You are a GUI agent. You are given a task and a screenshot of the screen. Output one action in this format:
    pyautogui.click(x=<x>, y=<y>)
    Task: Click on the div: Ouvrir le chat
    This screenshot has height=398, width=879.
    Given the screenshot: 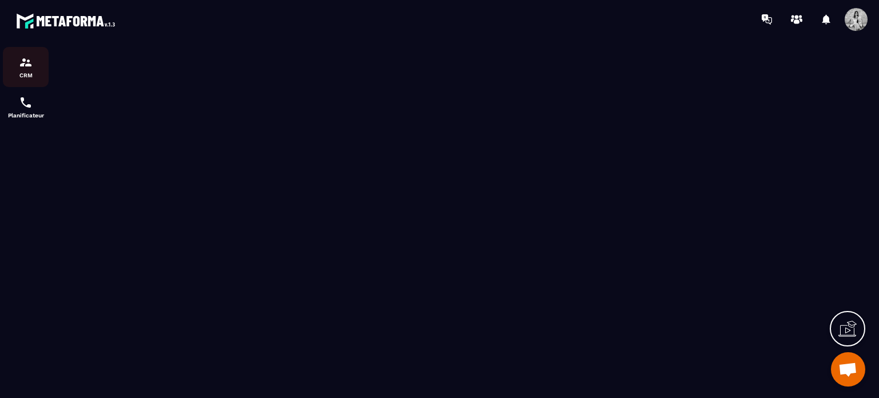 What is the action you would take?
    pyautogui.click(x=848, y=369)
    